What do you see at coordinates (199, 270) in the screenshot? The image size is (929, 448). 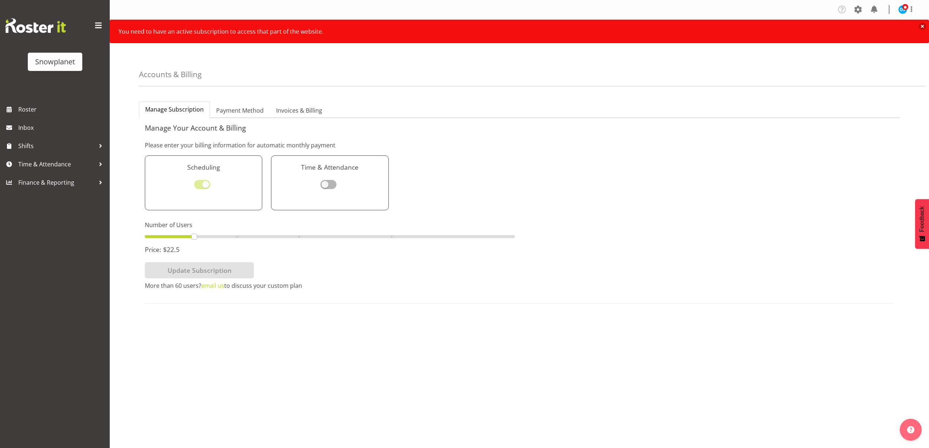 I see `span: Update Subscription` at bounding box center [199, 270].